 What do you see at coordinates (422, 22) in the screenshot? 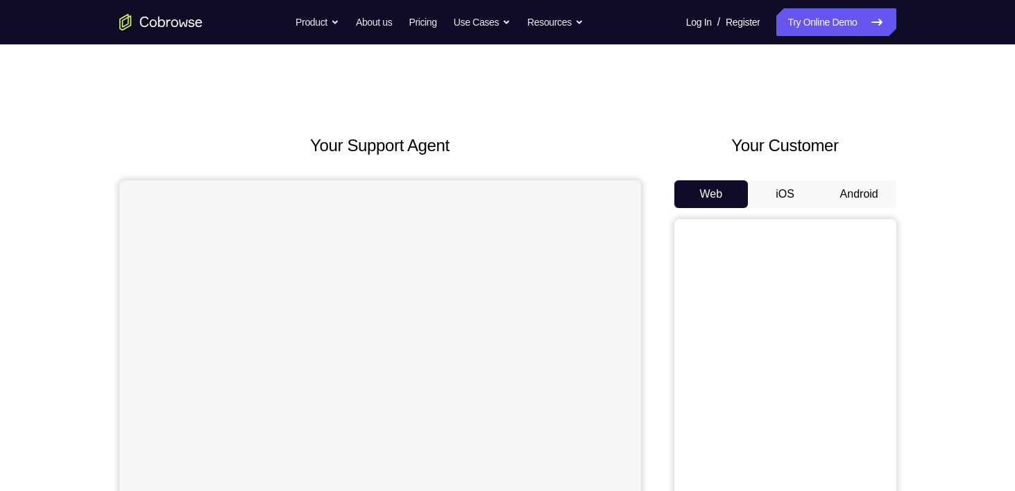
I see `a: Pricing` at bounding box center [422, 22].